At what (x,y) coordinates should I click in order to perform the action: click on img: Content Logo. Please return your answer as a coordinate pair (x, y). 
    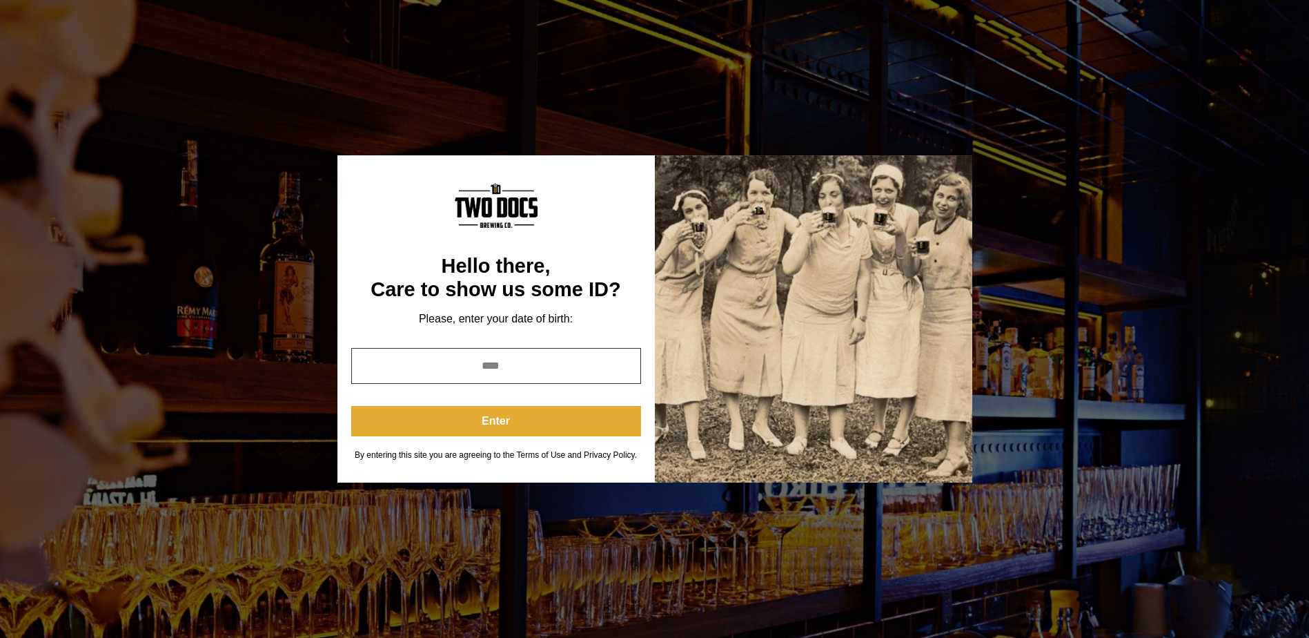
    Looking at the image, I should click on (496, 205).